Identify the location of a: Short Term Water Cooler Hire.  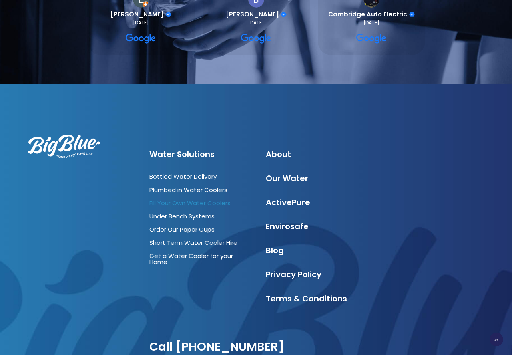
(193, 242).